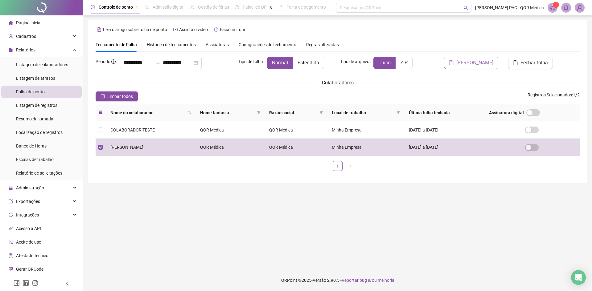 The width and height of the screenshot is (592, 291). What do you see at coordinates (11, 242) in the screenshot?
I see `span: audit` at bounding box center [11, 242].